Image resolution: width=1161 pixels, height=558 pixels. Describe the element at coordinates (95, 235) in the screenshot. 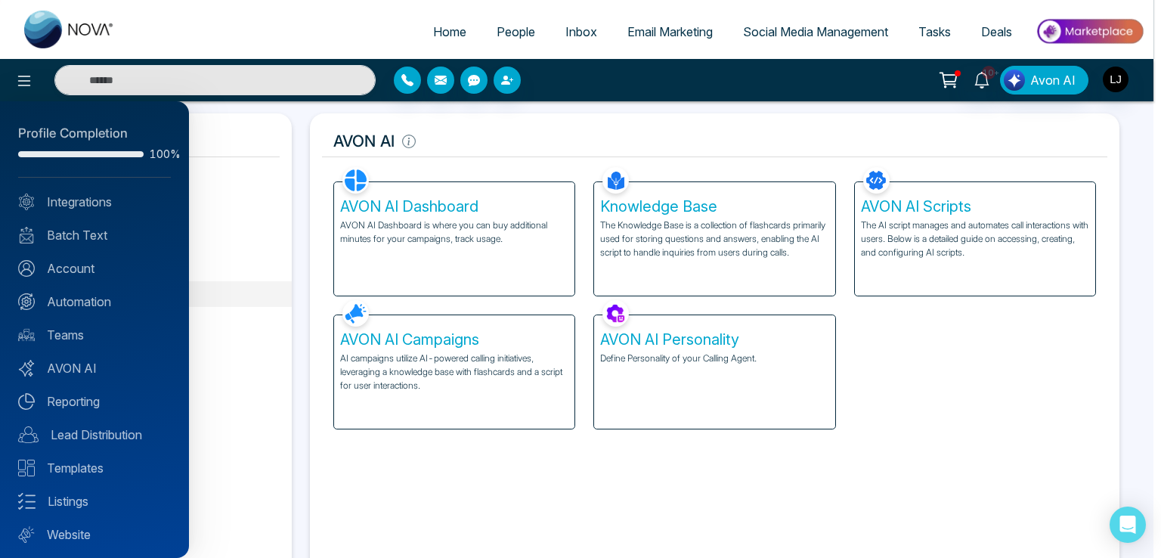

I see `a: Batch Text` at that location.